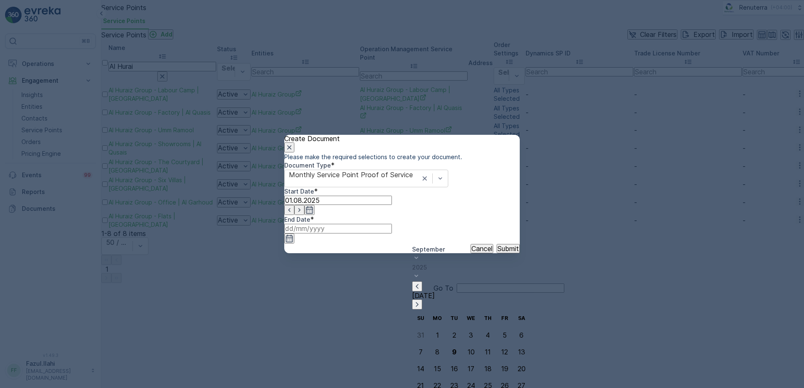  What do you see at coordinates (521, 336) in the screenshot?
I see `div: 6` at bounding box center [521, 336].